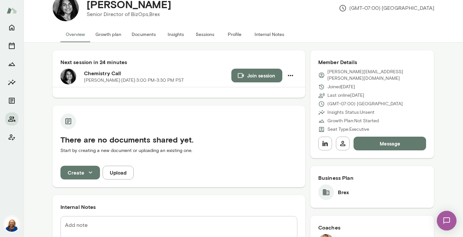  What do you see at coordinates (12, 119) in the screenshot?
I see `button: Members` at bounding box center [12, 119].